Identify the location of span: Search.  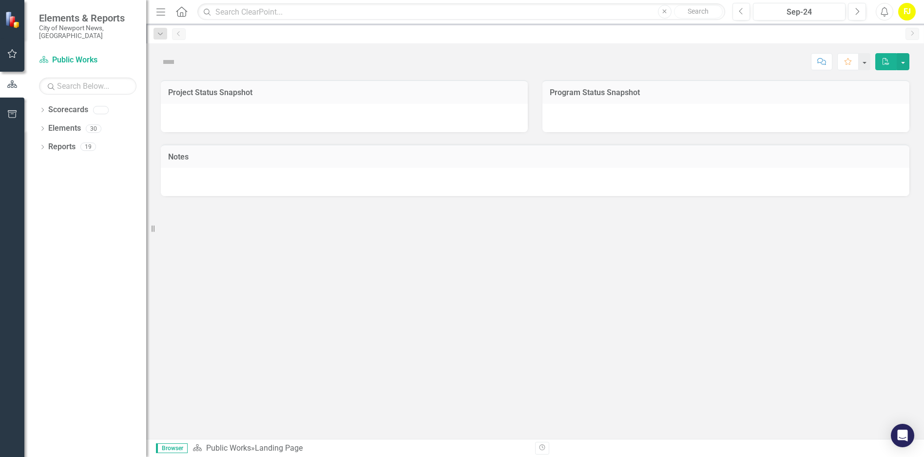
(698, 11).